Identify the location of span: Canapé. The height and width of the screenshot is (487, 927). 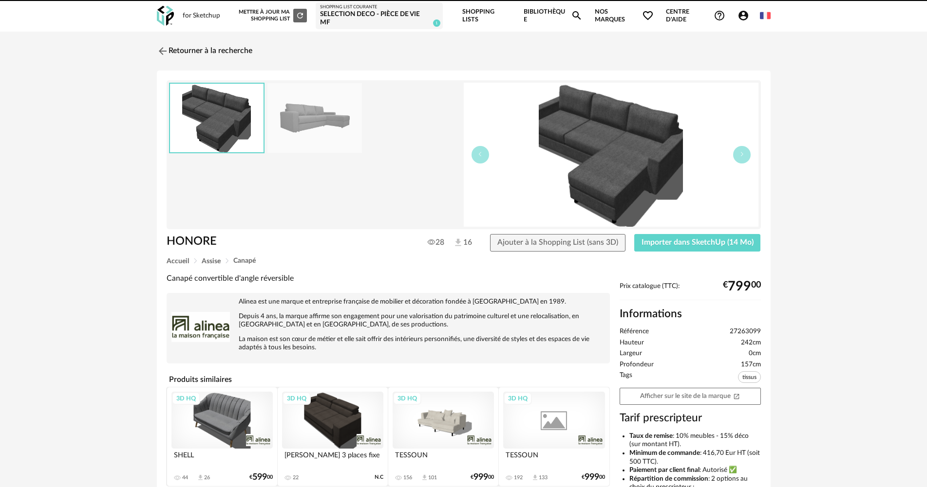
(244, 261).